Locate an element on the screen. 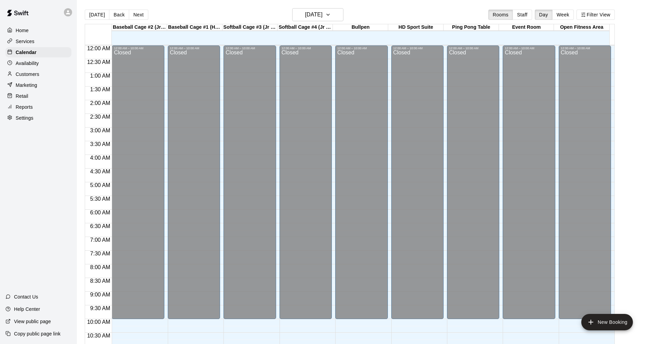 The height and width of the screenshot is (344, 651). p: Calendar is located at coordinates (26, 52).